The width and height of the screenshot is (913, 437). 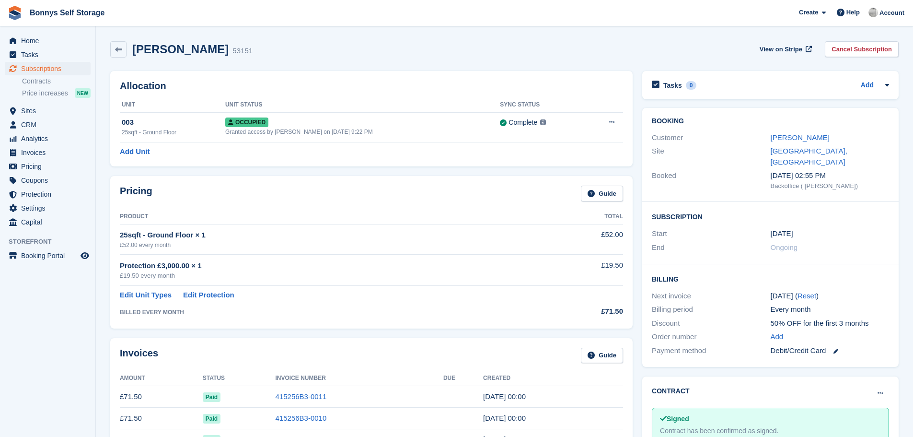 What do you see at coordinates (892, 13) in the screenshot?
I see `span: Account` at bounding box center [892, 13].